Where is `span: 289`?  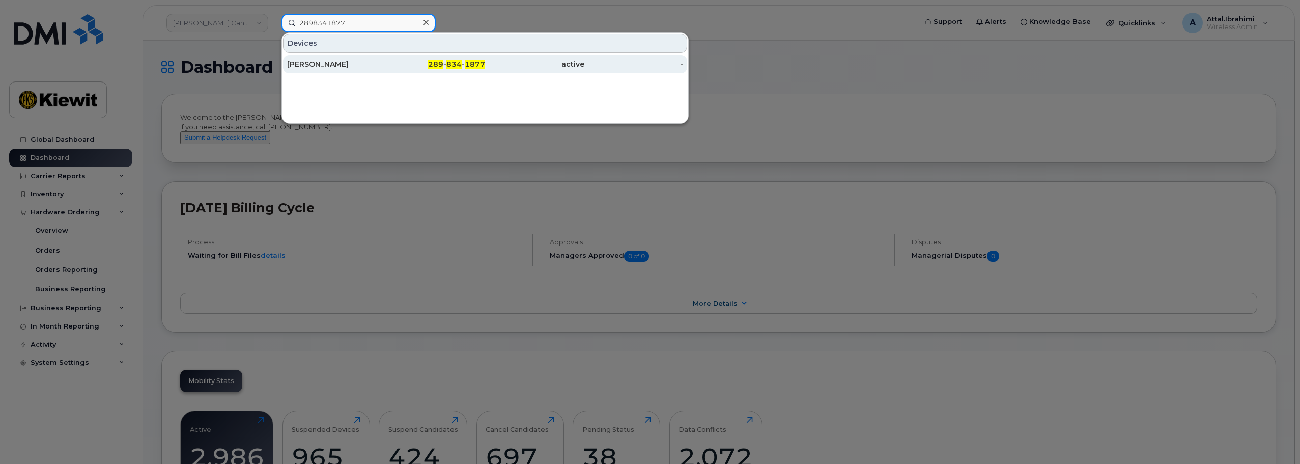
span: 289 is located at coordinates (436, 64).